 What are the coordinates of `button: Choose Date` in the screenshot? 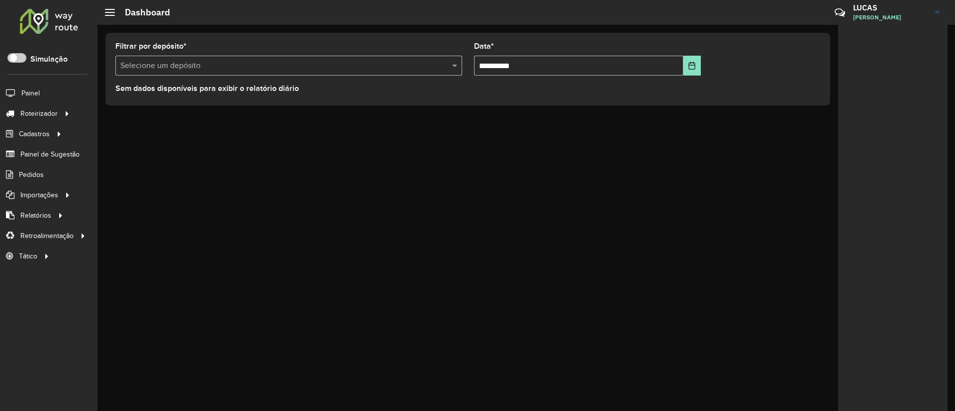 It's located at (692, 66).